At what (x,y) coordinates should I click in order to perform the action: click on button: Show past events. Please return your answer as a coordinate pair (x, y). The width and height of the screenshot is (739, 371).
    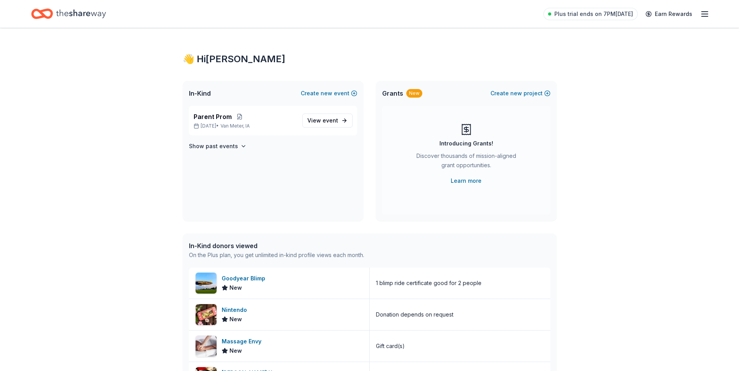
    Looking at the image, I should click on (218, 146).